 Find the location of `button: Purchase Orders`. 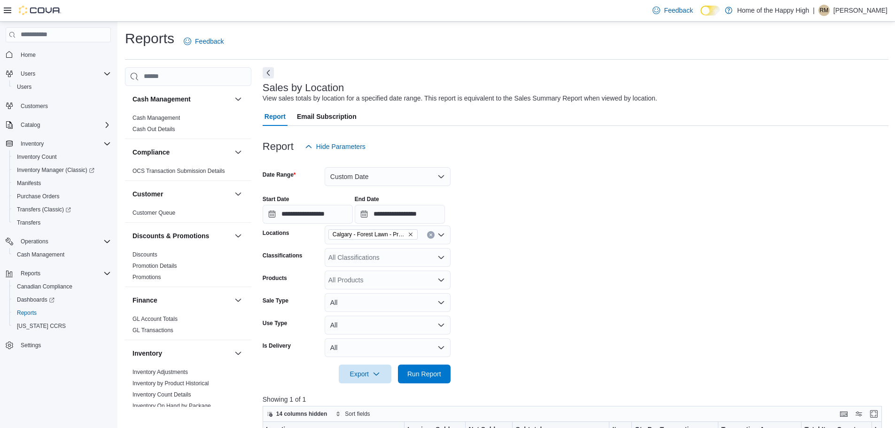

button: Purchase Orders is located at coordinates (62, 196).